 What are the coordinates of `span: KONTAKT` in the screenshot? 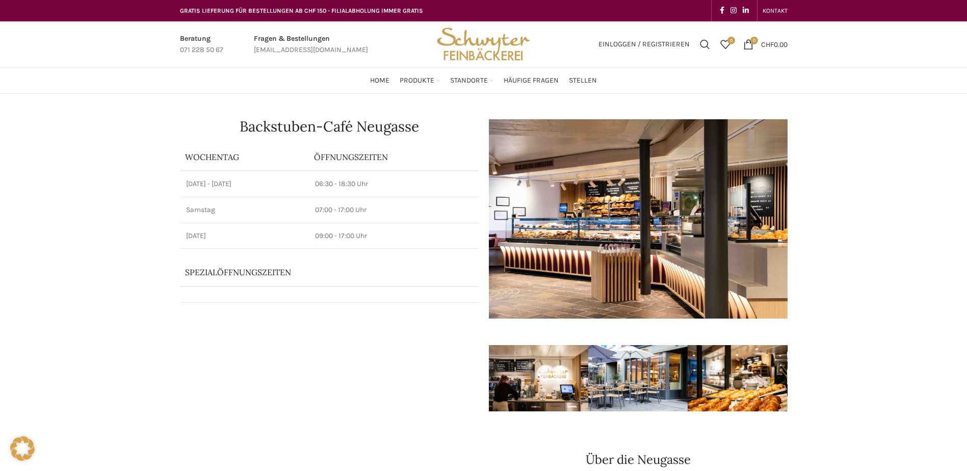 It's located at (775, 11).